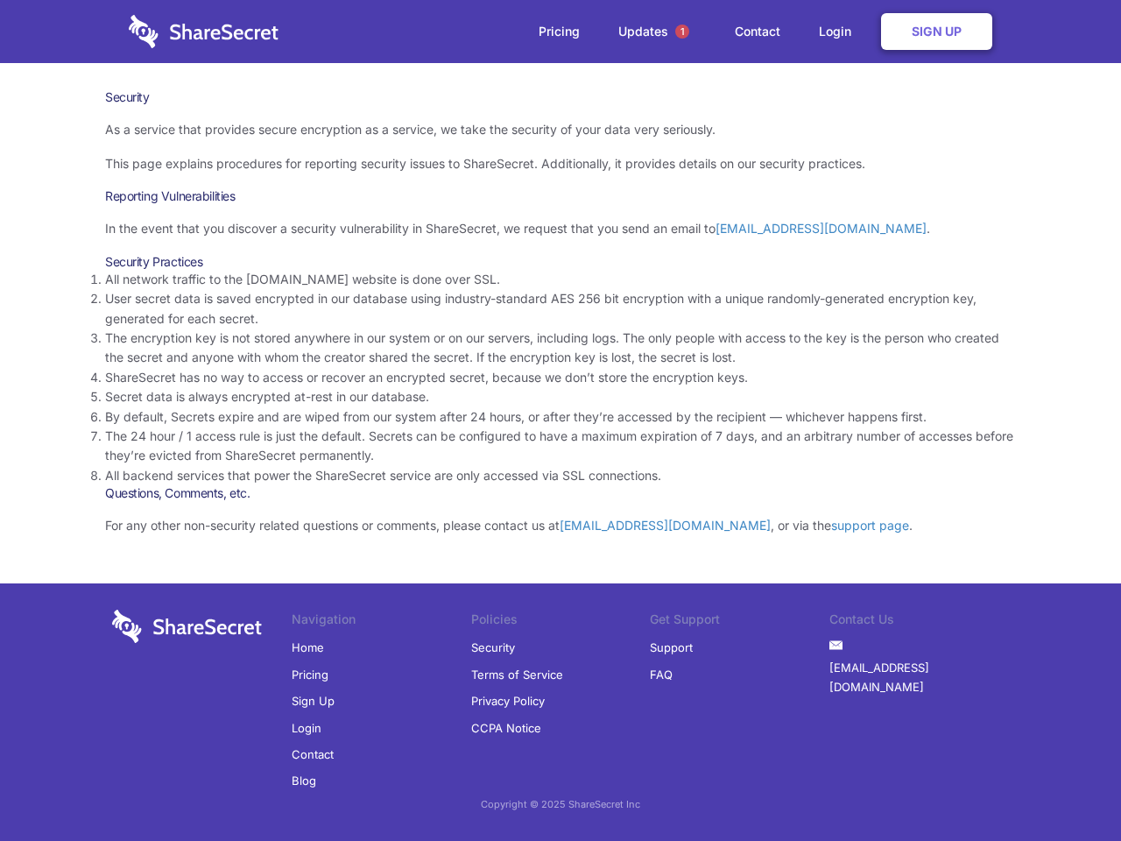 The image size is (1121, 841). Describe the element at coordinates (561, 397) in the screenshot. I see `li: Secret data is always encrypted at-rest in our database.` at that location.